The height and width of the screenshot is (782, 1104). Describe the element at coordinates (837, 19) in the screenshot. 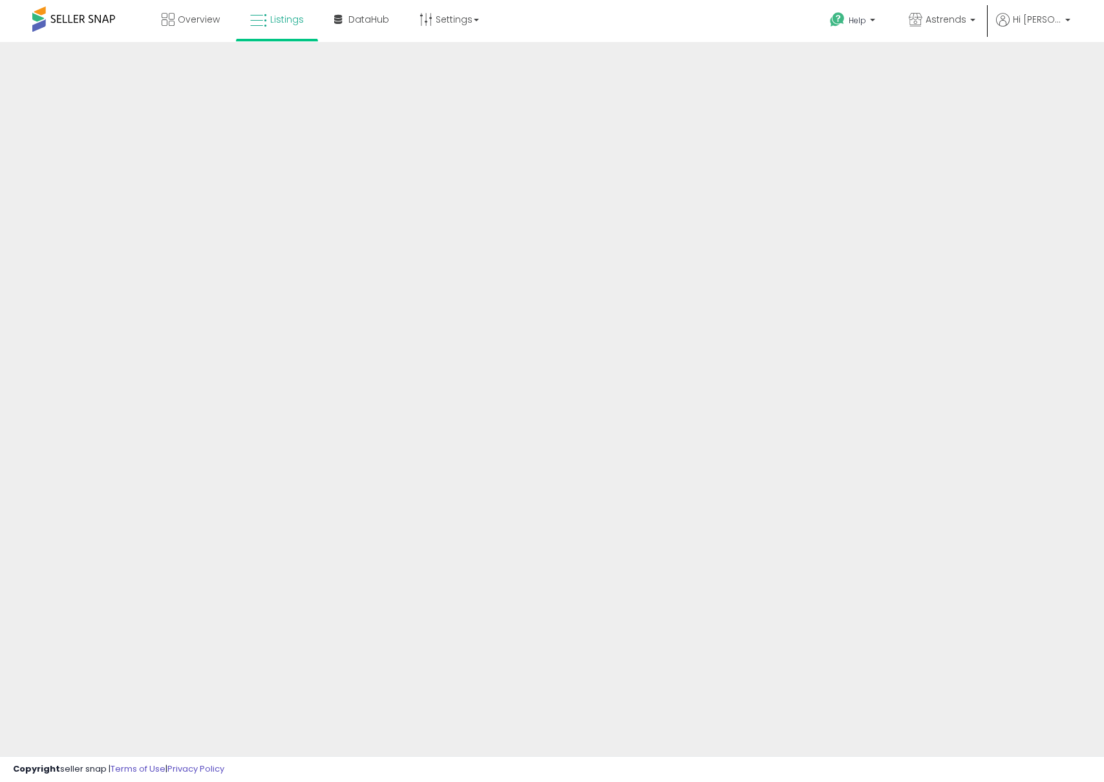

I see `i: Get Help` at that location.